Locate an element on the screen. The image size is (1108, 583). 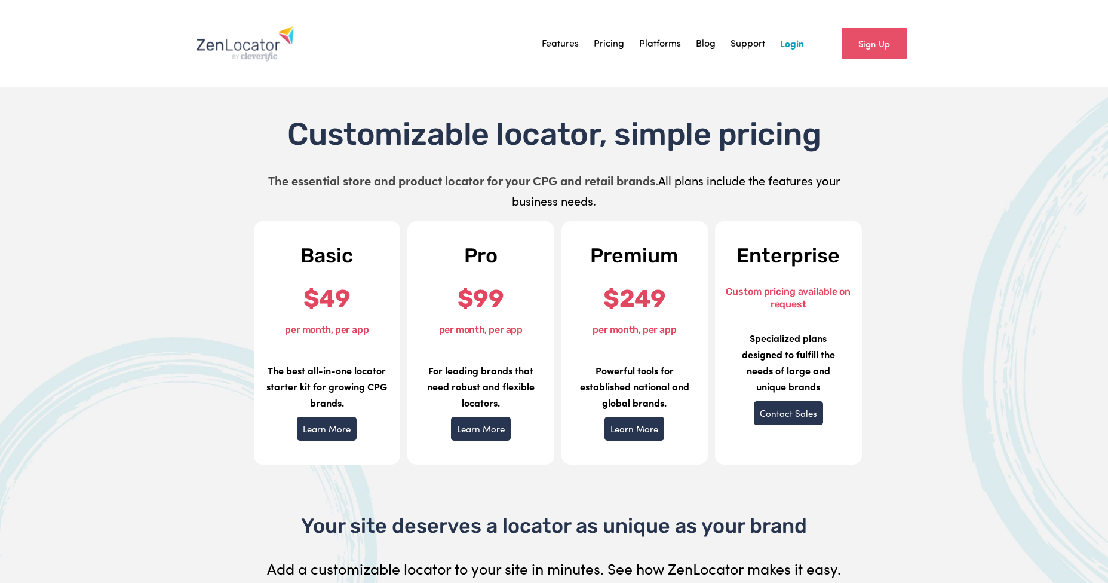
strong: Powerful tools for established national and global brands. is located at coordinates (634, 386).